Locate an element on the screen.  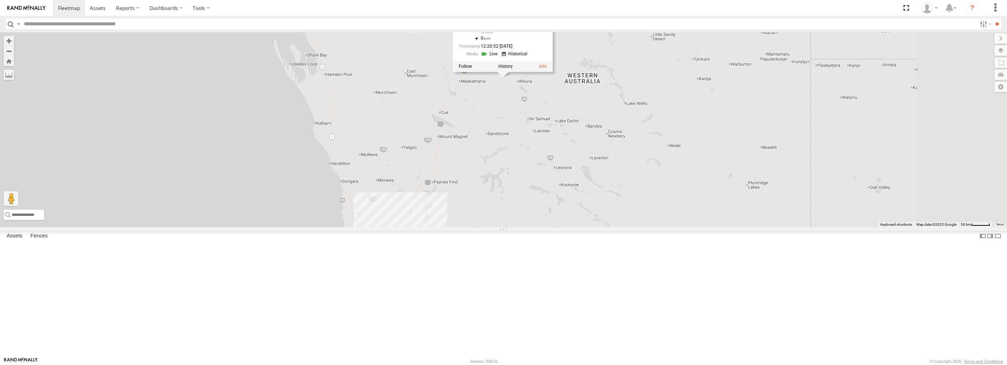
label: Realtime tracking of Asset is located at coordinates (465, 66).